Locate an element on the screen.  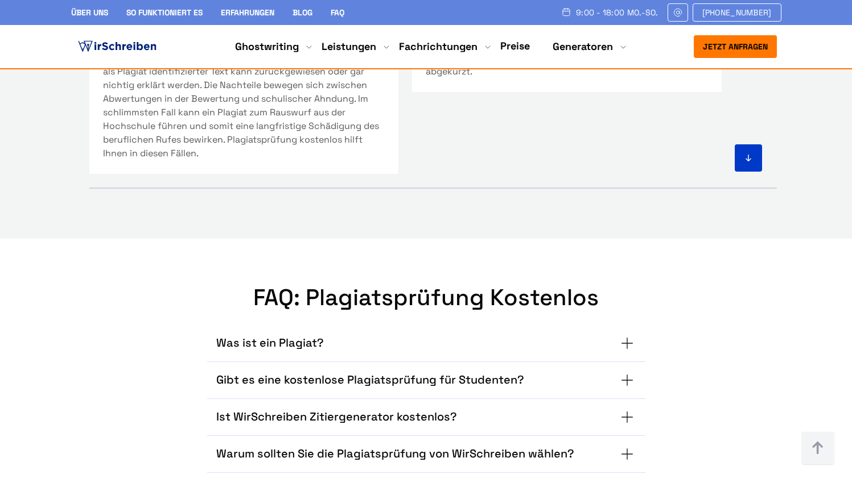
summary: Was ist ein Plagiat? is located at coordinates (426, 344).